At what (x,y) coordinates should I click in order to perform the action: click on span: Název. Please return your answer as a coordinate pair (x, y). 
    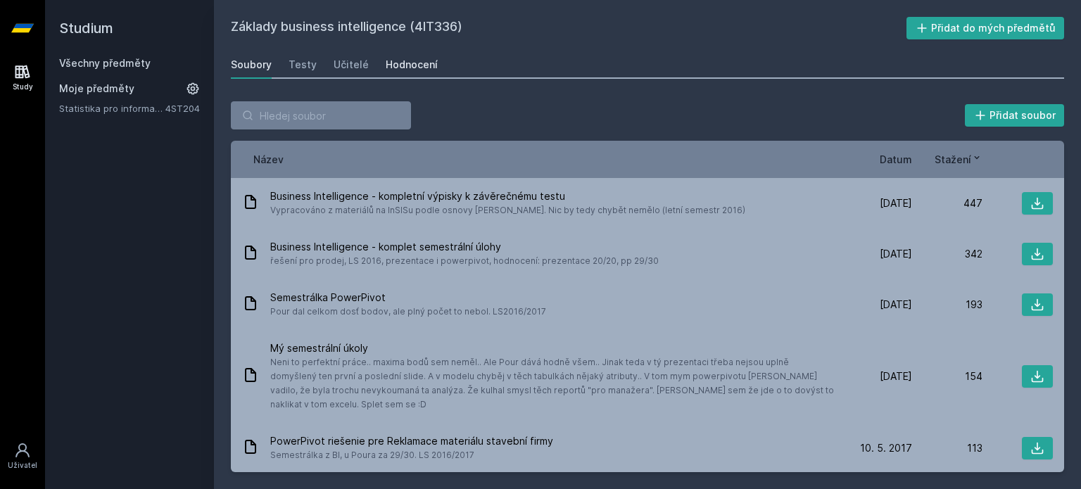
    Looking at the image, I should click on (268, 159).